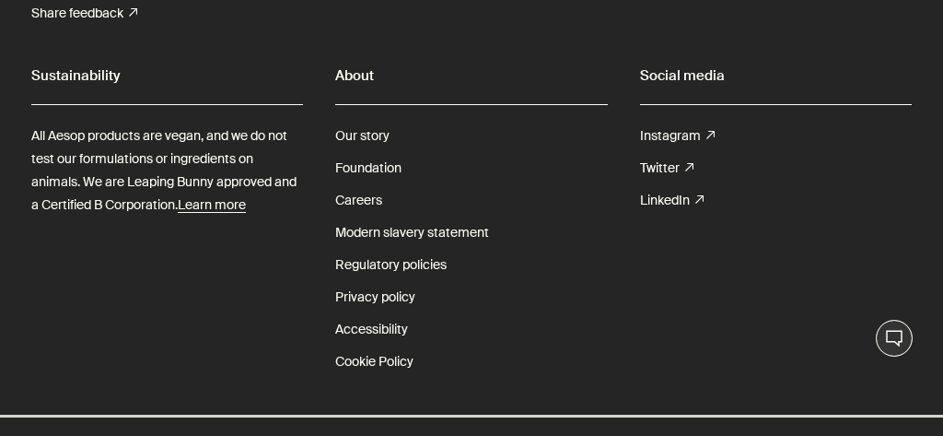  Describe the element at coordinates (471, 76) in the screenshot. I see `h2: About` at that location.